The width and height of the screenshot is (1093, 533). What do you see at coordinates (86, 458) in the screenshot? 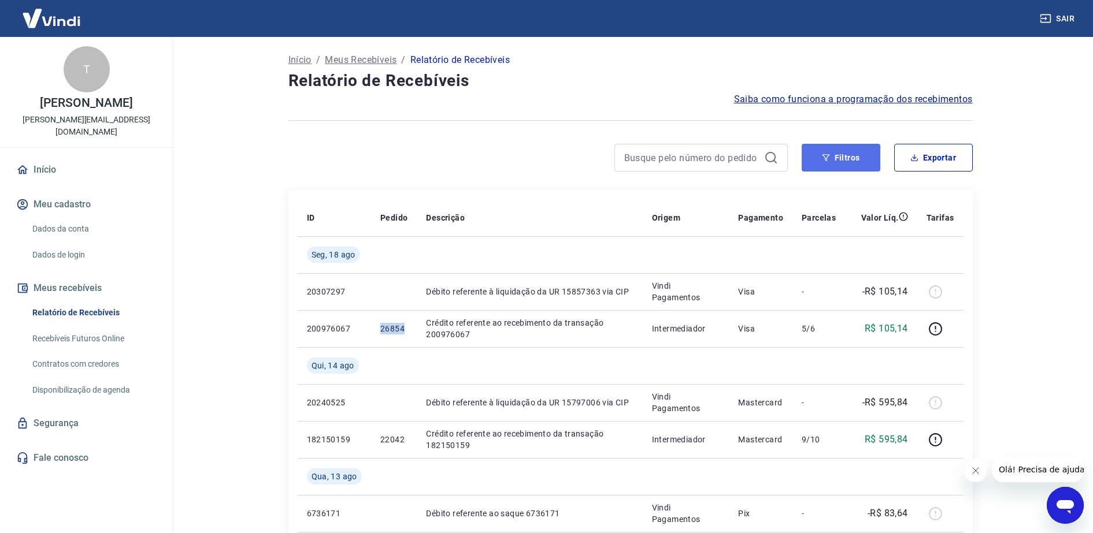
I see `a: Fale conosco` at bounding box center [86, 458].